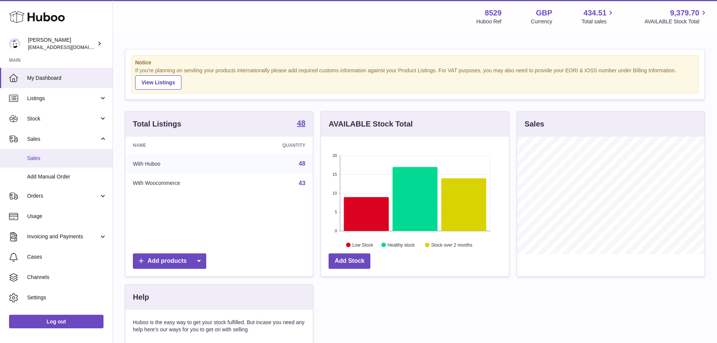 Image resolution: width=717 pixels, height=343 pixels. What do you see at coordinates (67, 277) in the screenshot?
I see `span: Channels` at bounding box center [67, 277].